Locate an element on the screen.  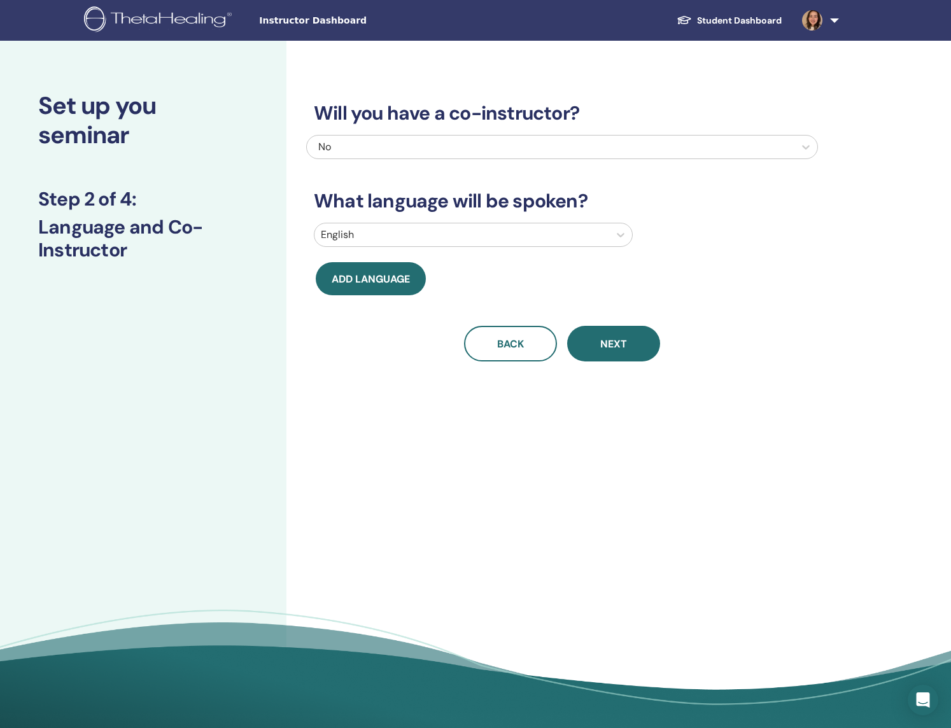
h3: Language and Co-Instructor is located at coordinates (143, 239).